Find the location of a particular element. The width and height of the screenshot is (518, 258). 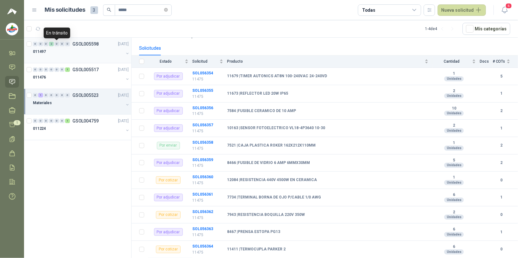

span: 6 is located at coordinates (509, 6).